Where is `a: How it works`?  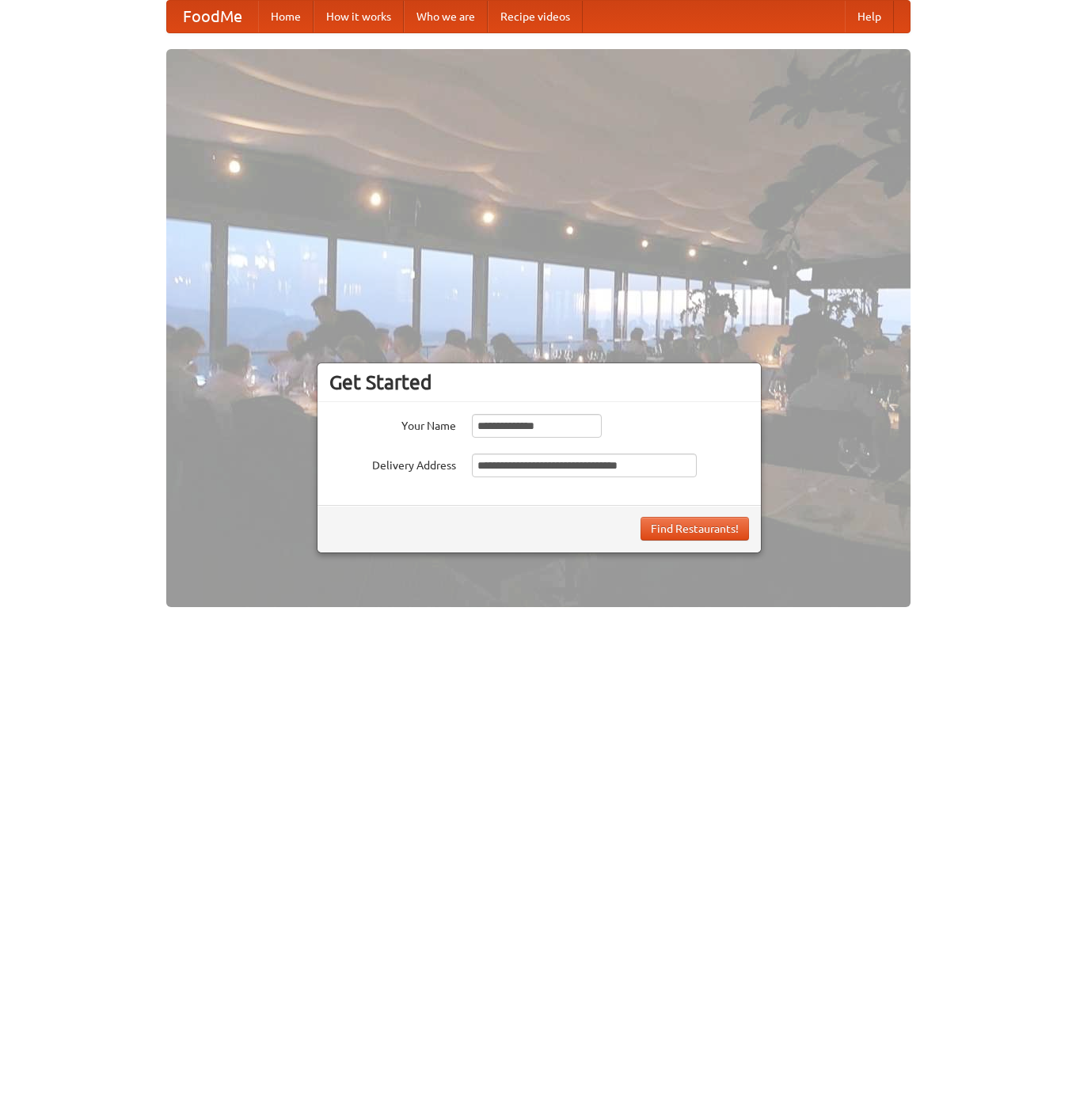 a: How it works is located at coordinates (359, 16).